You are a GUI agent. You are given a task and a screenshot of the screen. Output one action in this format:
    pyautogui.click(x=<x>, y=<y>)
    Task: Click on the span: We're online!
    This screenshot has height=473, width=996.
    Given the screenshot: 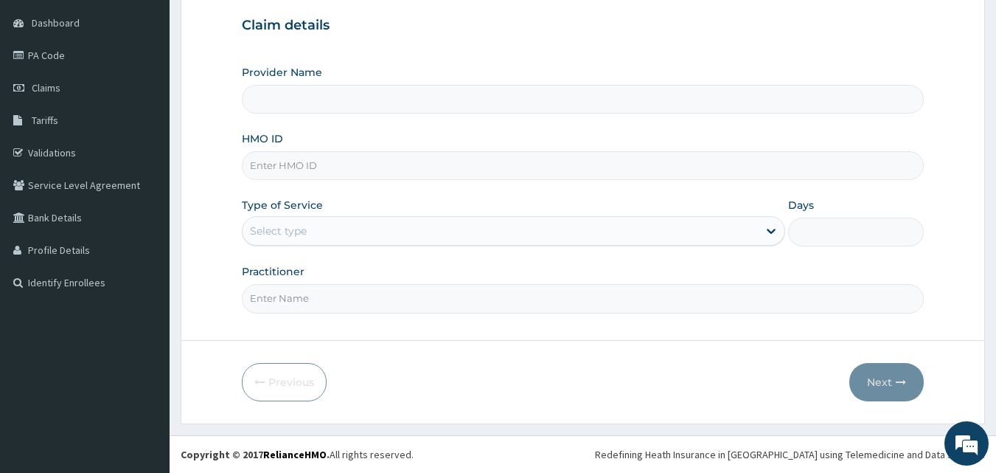 What is the action you would take?
    pyautogui.click(x=145, y=217)
    